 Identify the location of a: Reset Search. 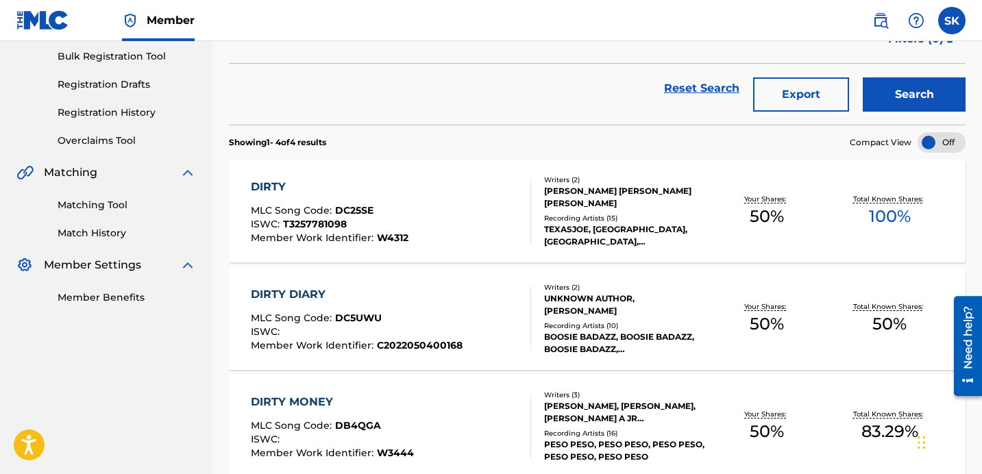
(702, 88).